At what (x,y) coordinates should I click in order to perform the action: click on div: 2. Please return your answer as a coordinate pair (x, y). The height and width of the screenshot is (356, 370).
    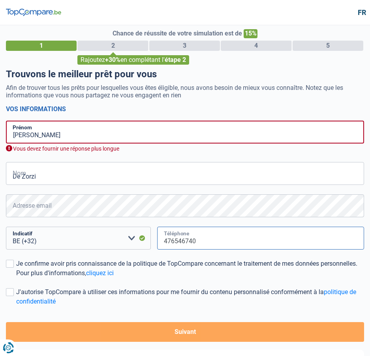
    Looking at the image, I should click on (112, 46).